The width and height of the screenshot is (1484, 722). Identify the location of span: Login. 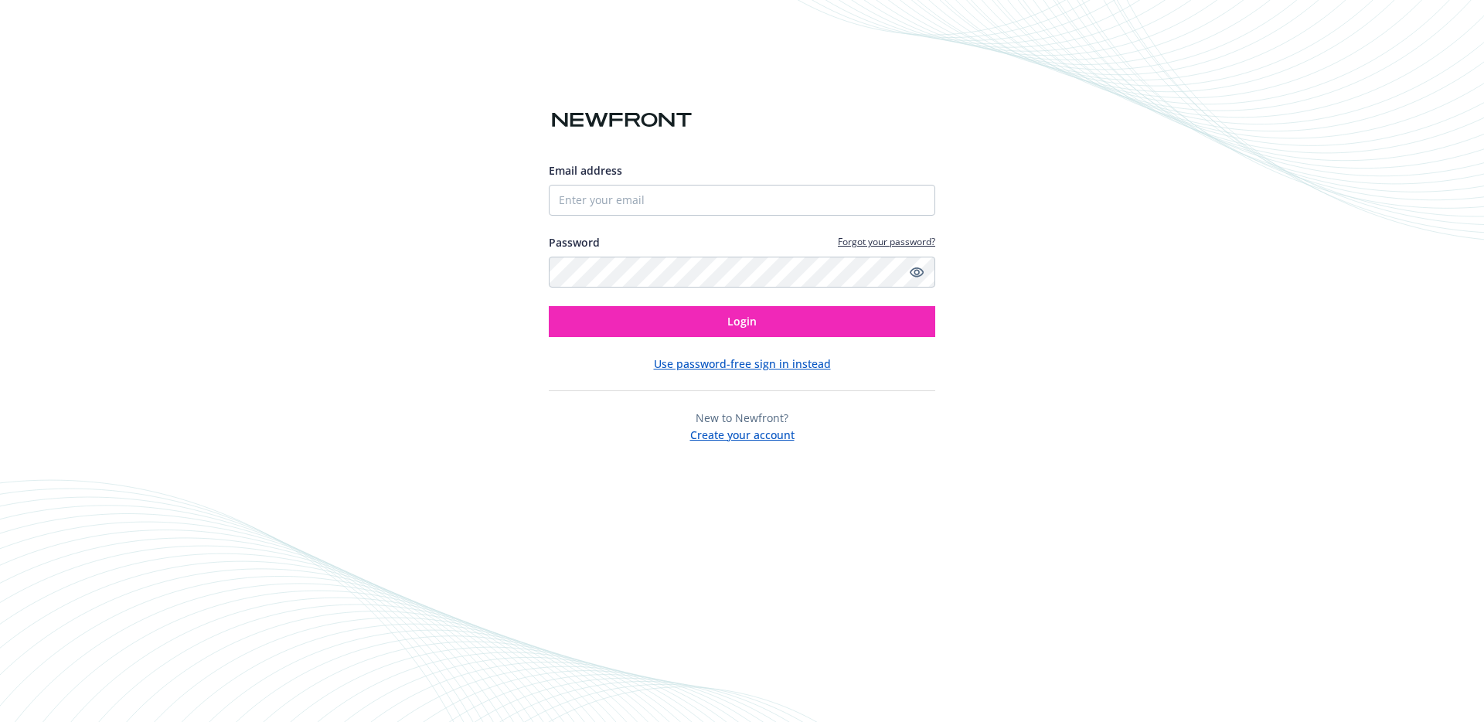
(742, 321).